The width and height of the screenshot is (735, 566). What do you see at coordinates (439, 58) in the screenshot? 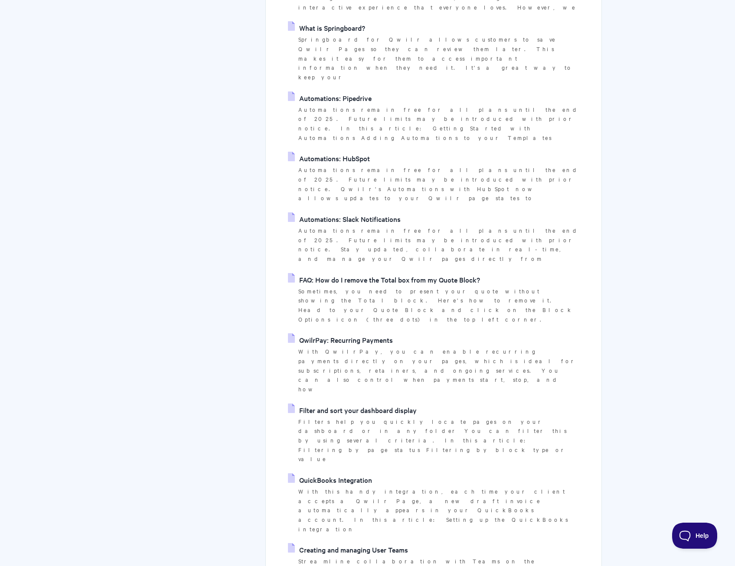
I see `p: Springboard for Qwilr allows customers to save Qwilr Pages so they can review them later. This ma...` at bounding box center [439, 58].